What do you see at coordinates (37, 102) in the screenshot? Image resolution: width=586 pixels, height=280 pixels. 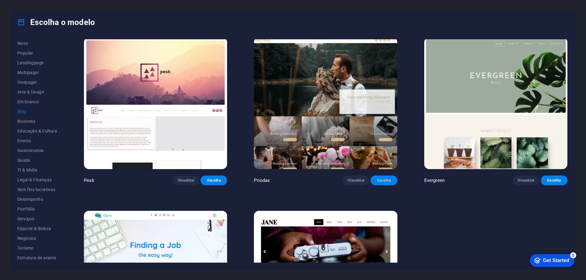 I see `button: Em branco` at bounding box center [37, 102].